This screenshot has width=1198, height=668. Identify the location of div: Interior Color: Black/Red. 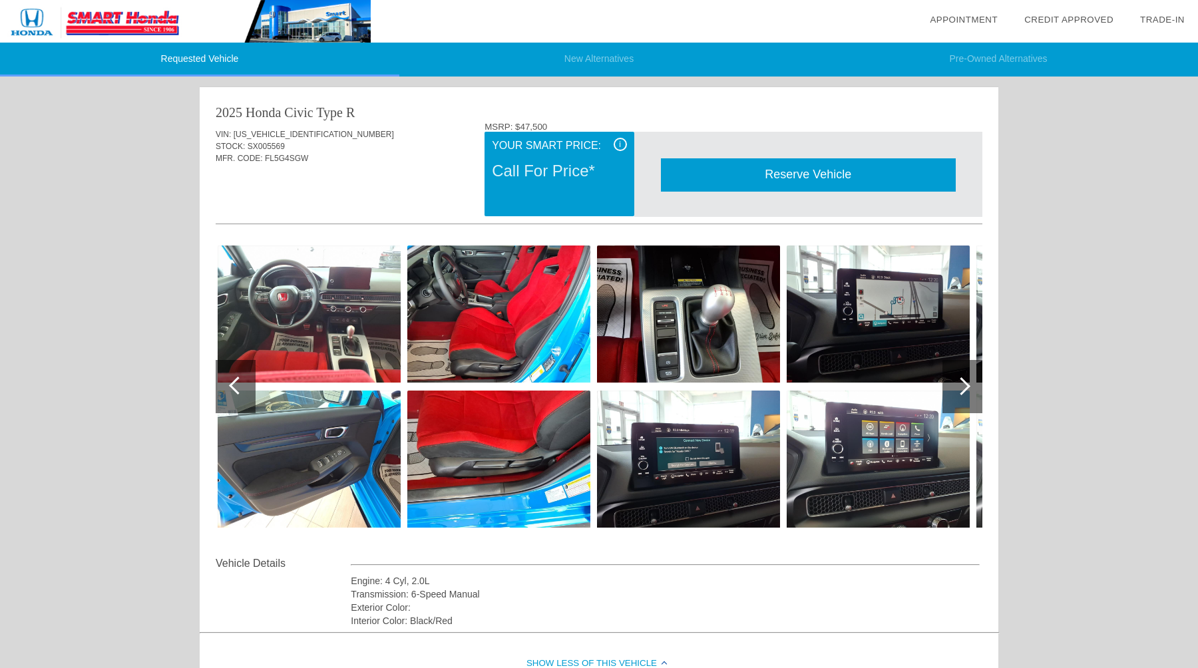
(665, 621).